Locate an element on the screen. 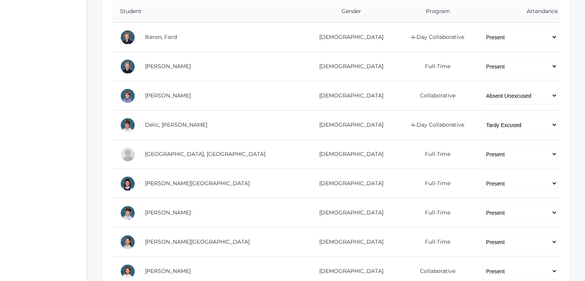  div: Sofia La Rosa is located at coordinates (128, 242).